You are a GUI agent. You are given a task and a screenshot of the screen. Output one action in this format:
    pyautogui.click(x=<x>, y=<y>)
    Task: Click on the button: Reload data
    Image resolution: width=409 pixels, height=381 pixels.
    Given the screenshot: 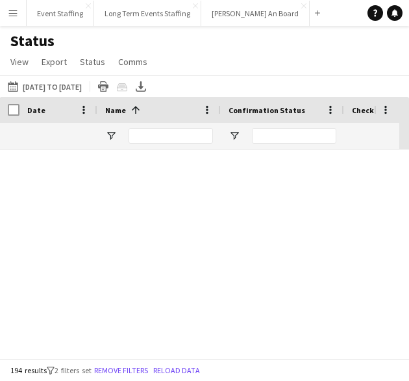 What is the action you would take?
    pyautogui.click(x=177, y=370)
    